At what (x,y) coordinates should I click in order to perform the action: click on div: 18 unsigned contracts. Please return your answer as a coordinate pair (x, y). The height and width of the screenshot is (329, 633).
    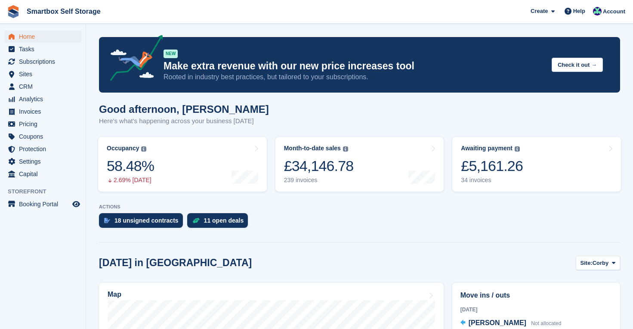
    Looking at the image, I should click on (146, 220).